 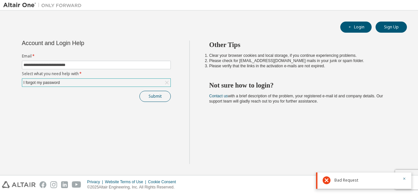 What do you see at coordinates (218, 96) in the screenshot?
I see `a: Contact us` at bounding box center [218, 96].